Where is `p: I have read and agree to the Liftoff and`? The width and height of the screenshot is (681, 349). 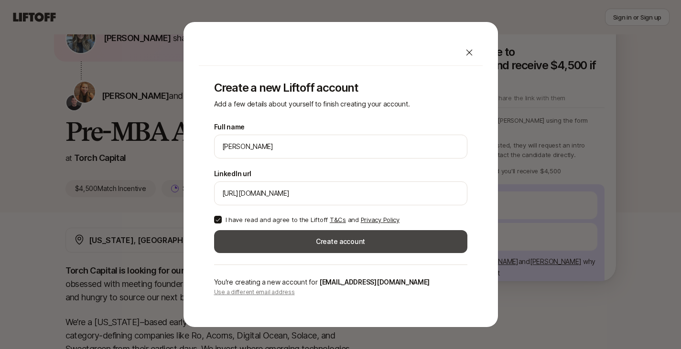
p: I have read and agree to the Liftoff and is located at coordinates (312, 220).